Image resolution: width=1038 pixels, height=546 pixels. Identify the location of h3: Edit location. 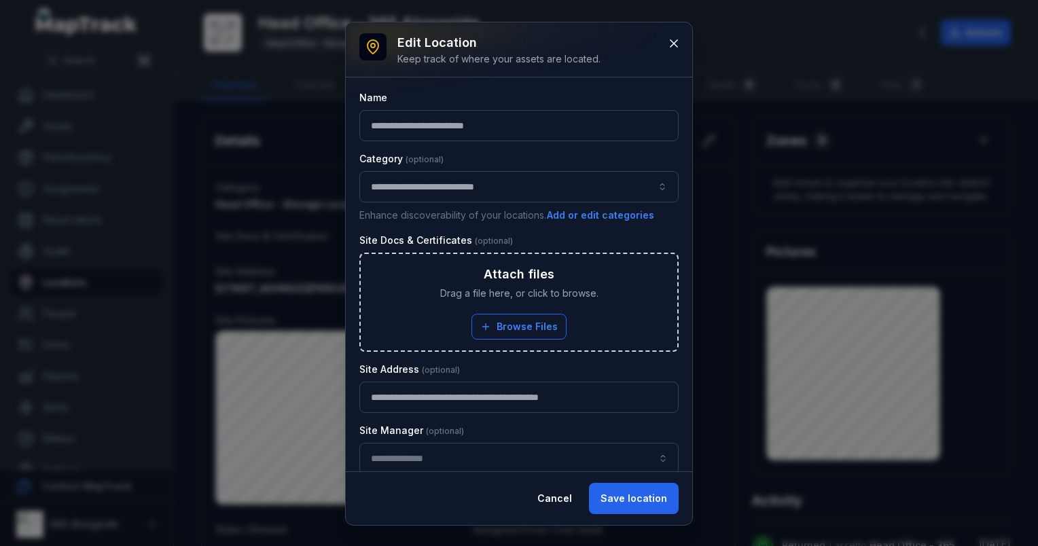
(499, 43).